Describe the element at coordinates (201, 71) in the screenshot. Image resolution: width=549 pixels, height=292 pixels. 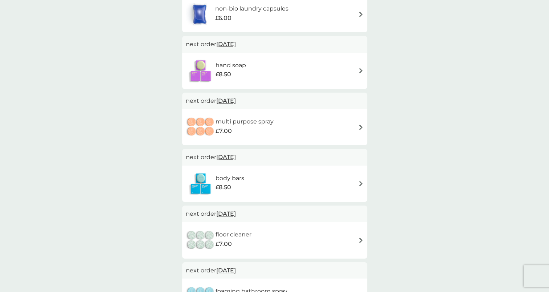
I see `img: hand soap` at that location.